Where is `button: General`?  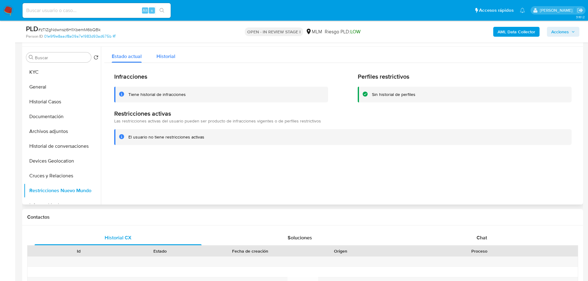
button: General is located at coordinates (62, 87).